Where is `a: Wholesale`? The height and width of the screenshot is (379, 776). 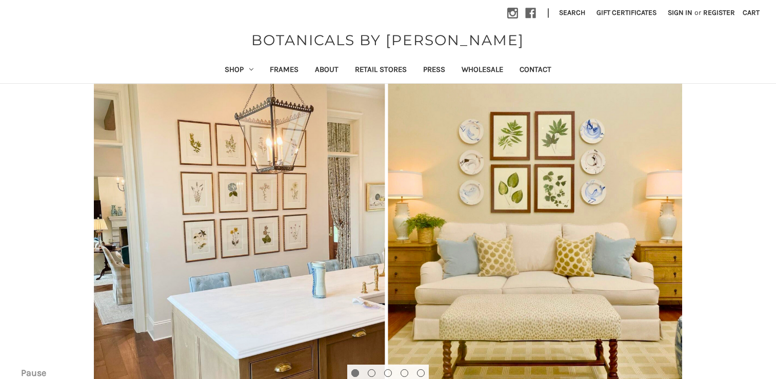 a: Wholesale is located at coordinates (482, 70).